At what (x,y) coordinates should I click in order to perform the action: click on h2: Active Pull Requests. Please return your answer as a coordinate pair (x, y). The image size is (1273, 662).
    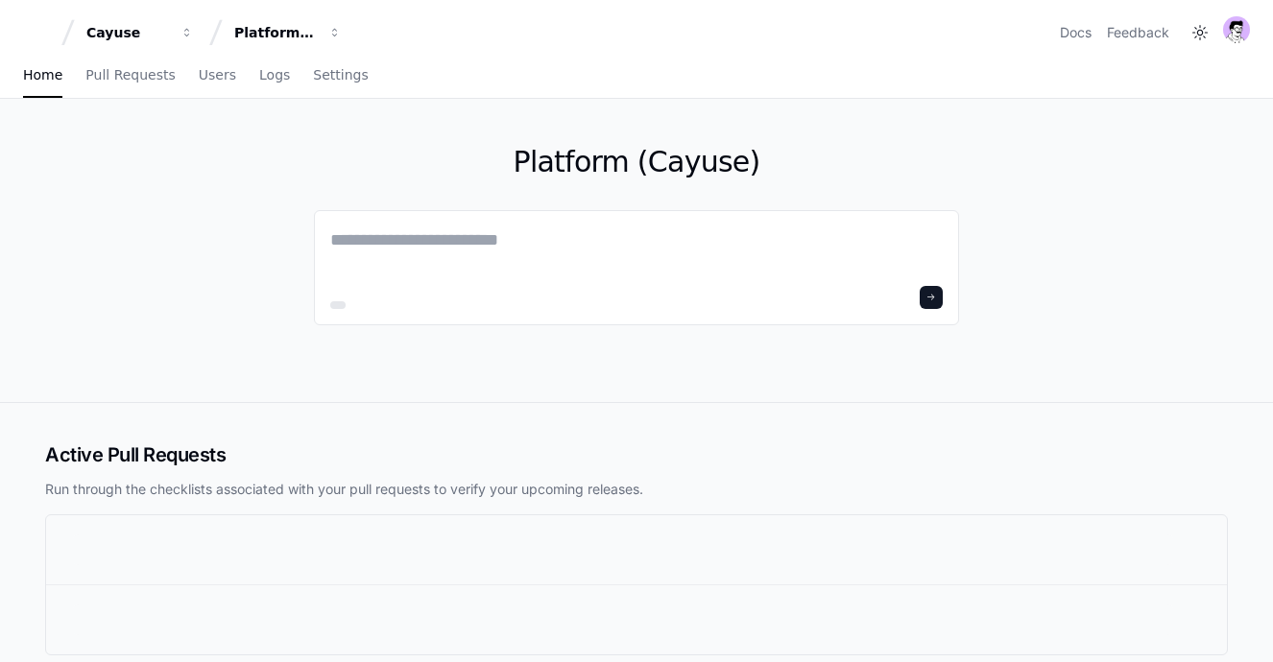
    Looking at the image, I should click on (636, 455).